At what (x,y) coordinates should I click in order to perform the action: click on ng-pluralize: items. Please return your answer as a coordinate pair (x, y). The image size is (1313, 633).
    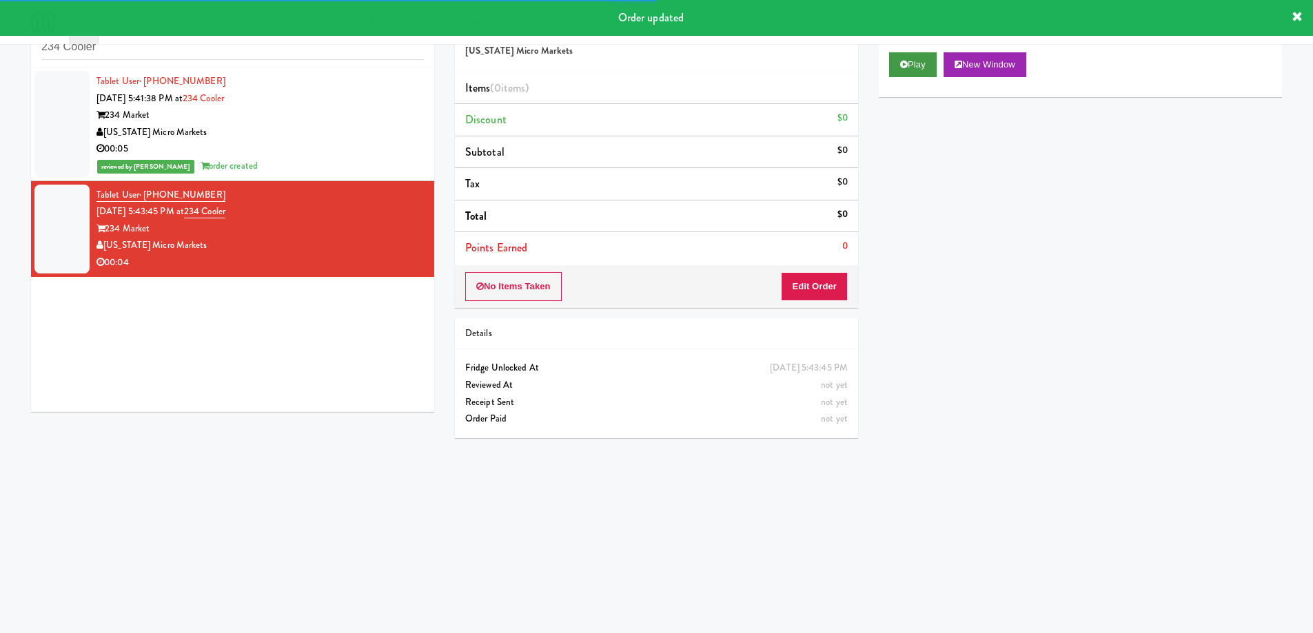
    Looking at the image, I should click on (513, 88).